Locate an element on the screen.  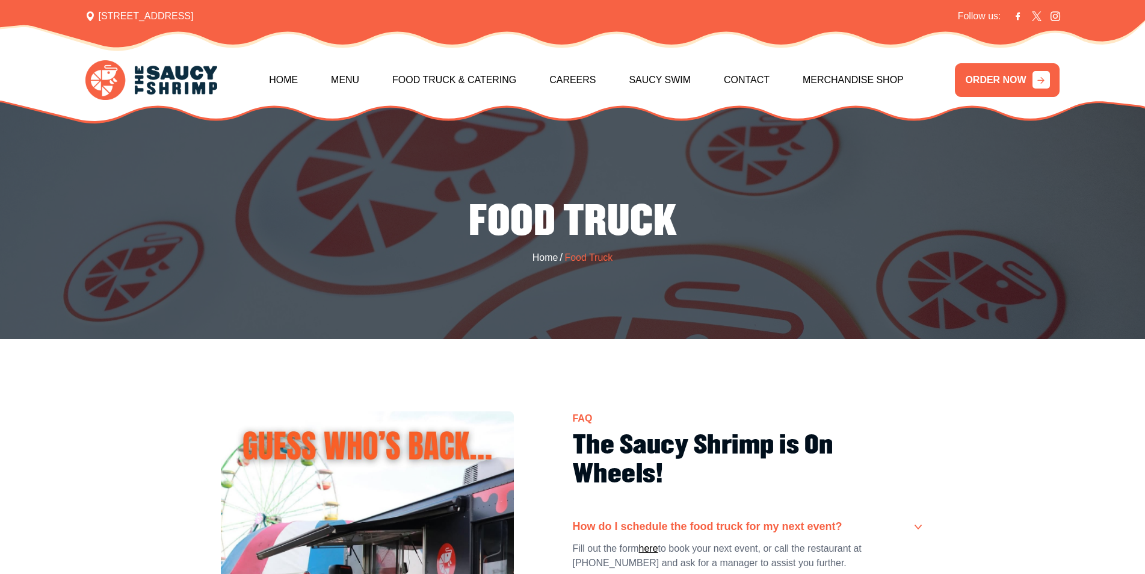
img: logo is located at coordinates (152, 80).